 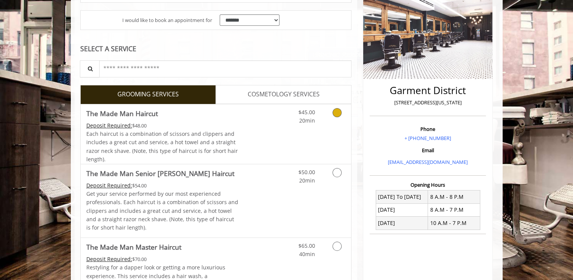 I want to click on span: $45.00, so click(x=307, y=112).